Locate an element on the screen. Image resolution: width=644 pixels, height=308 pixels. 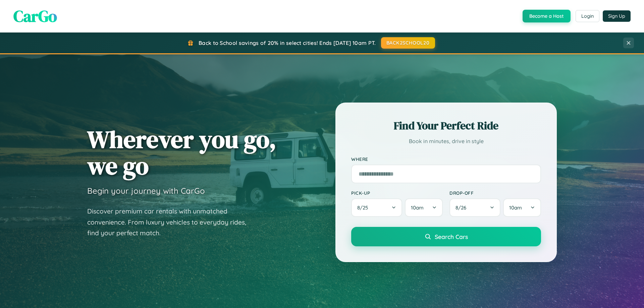
label: Pick-up is located at coordinates (397, 193).